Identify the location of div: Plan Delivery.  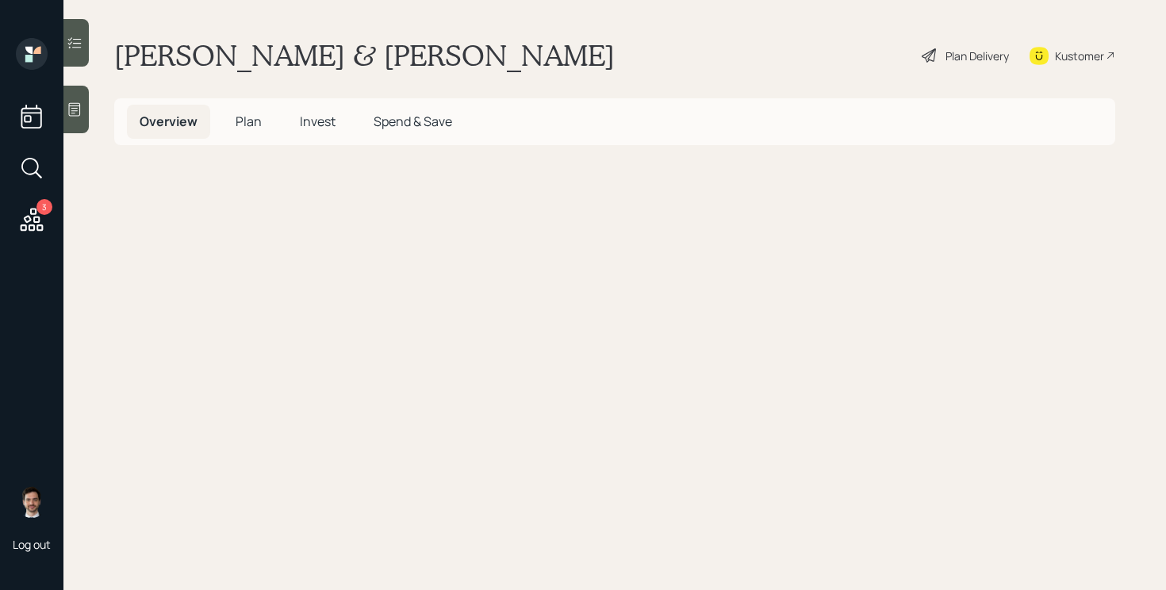
(977, 56).